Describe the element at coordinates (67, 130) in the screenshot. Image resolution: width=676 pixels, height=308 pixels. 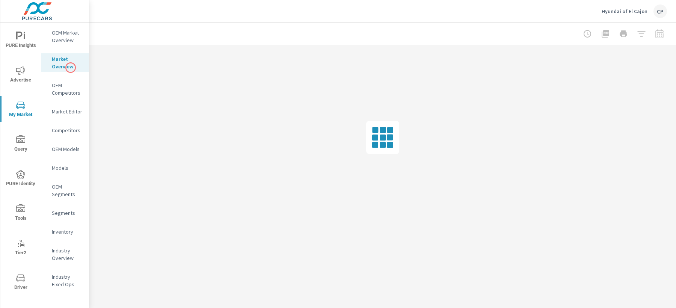
I see `p: Competitors` at that location.